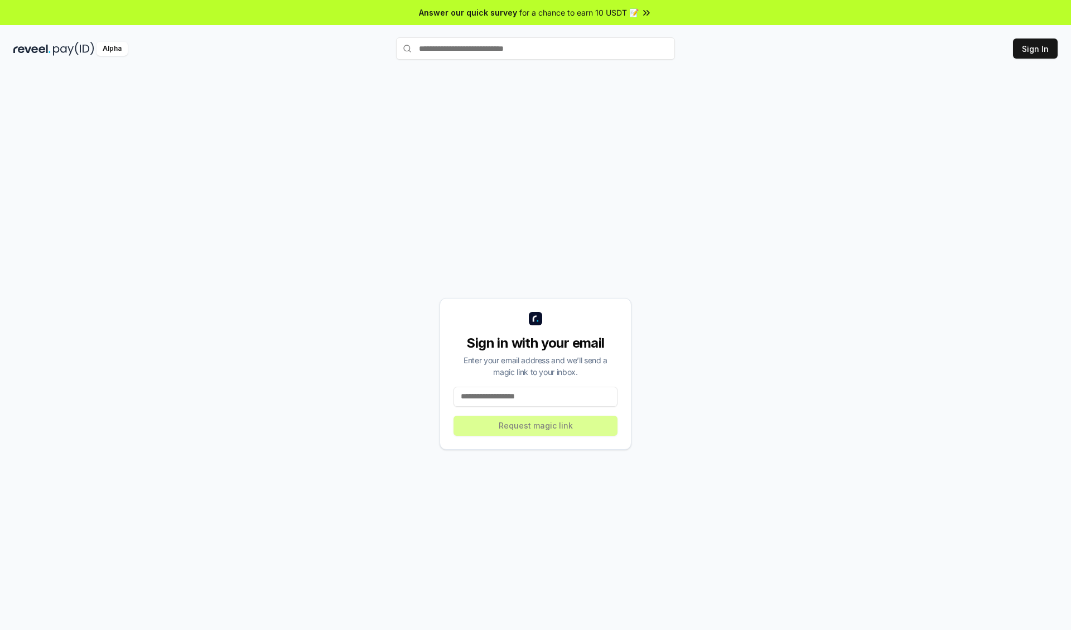 The height and width of the screenshot is (630, 1071). What do you see at coordinates (1035, 49) in the screenshot?
I see `button: Sign In` at bounding box center [1035, 49].